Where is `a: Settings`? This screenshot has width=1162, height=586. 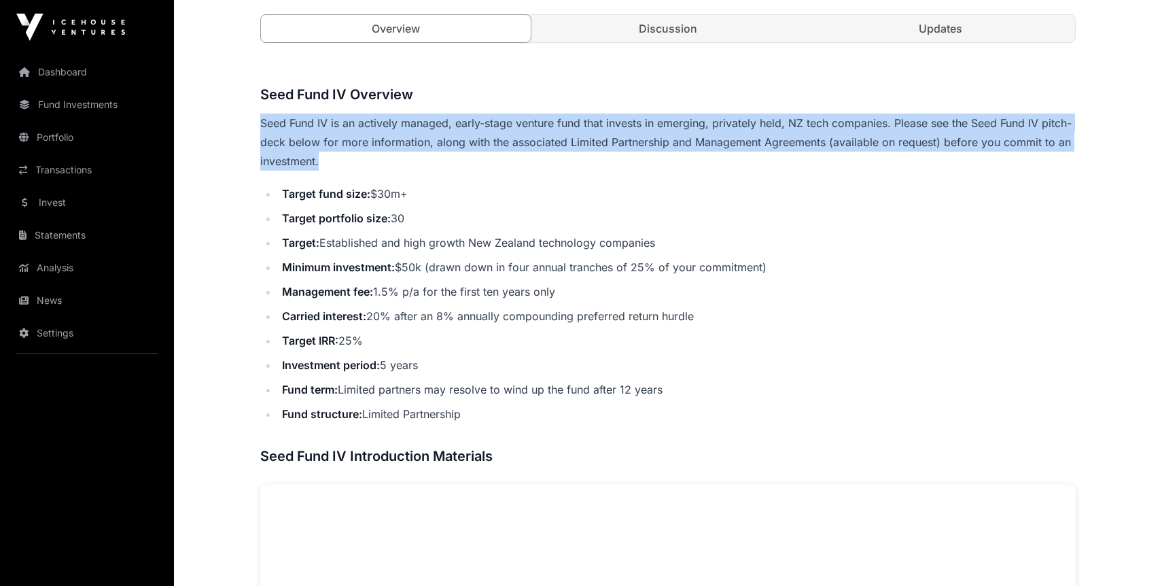
a: Settings is located at coordinates (87, 333).